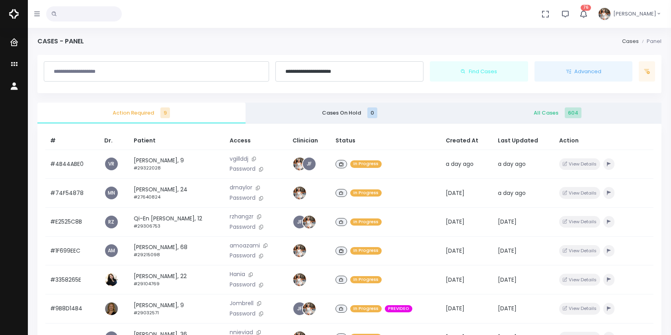 The height and width of the screenshot is (335, 671). I want to click on span: All Cases, so click(558, 113).